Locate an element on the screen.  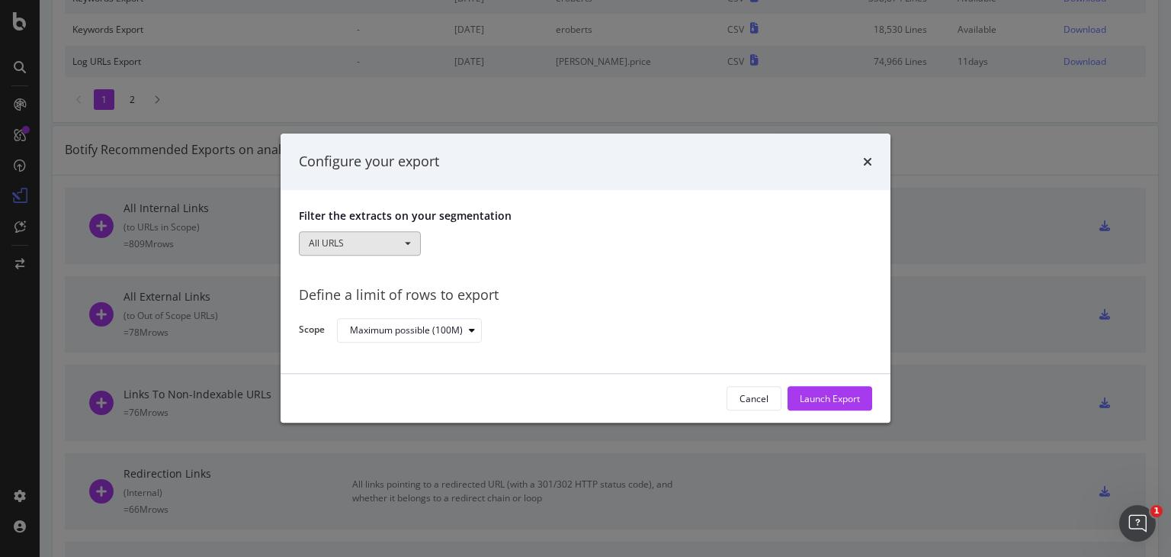
button: Cancel is located at coordinates (754, 399).